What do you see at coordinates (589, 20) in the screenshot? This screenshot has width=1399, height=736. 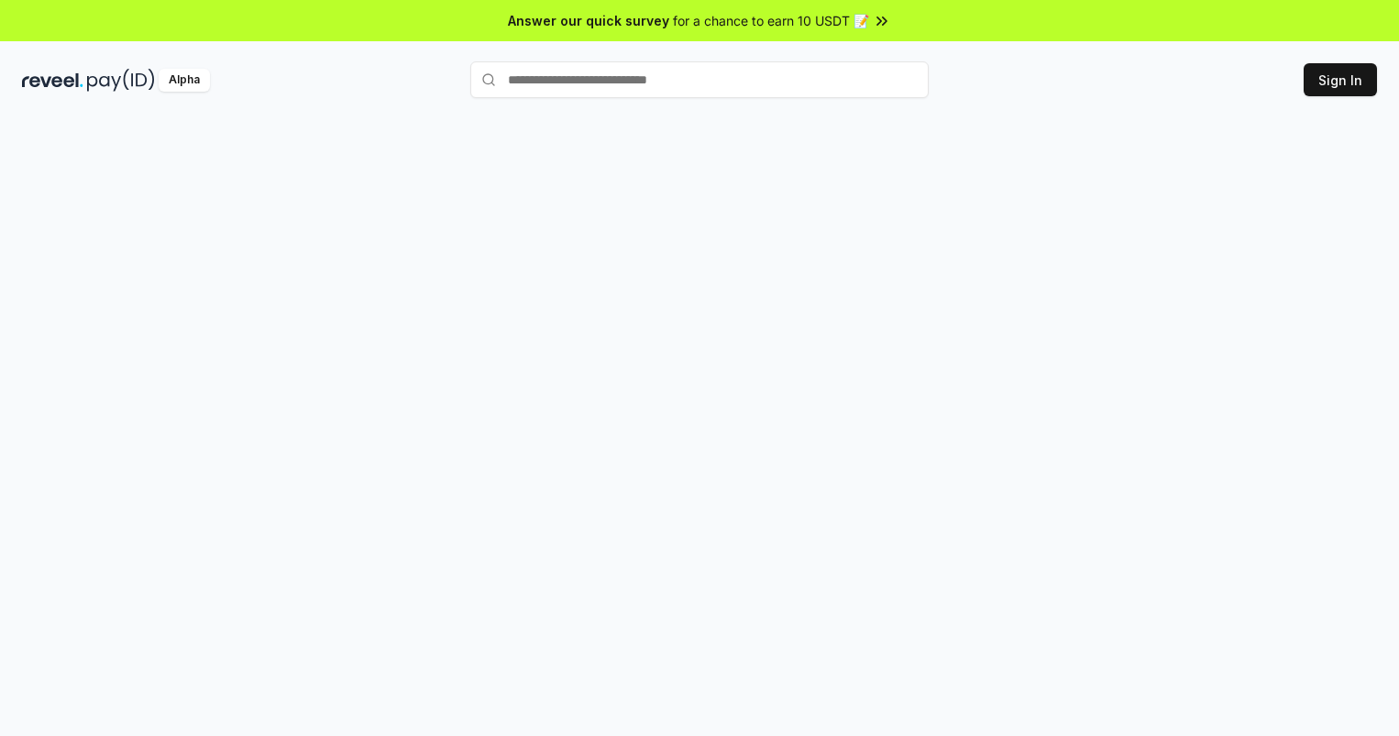 I see `span: Answer our quick survey` at bounding box center [589, 20].